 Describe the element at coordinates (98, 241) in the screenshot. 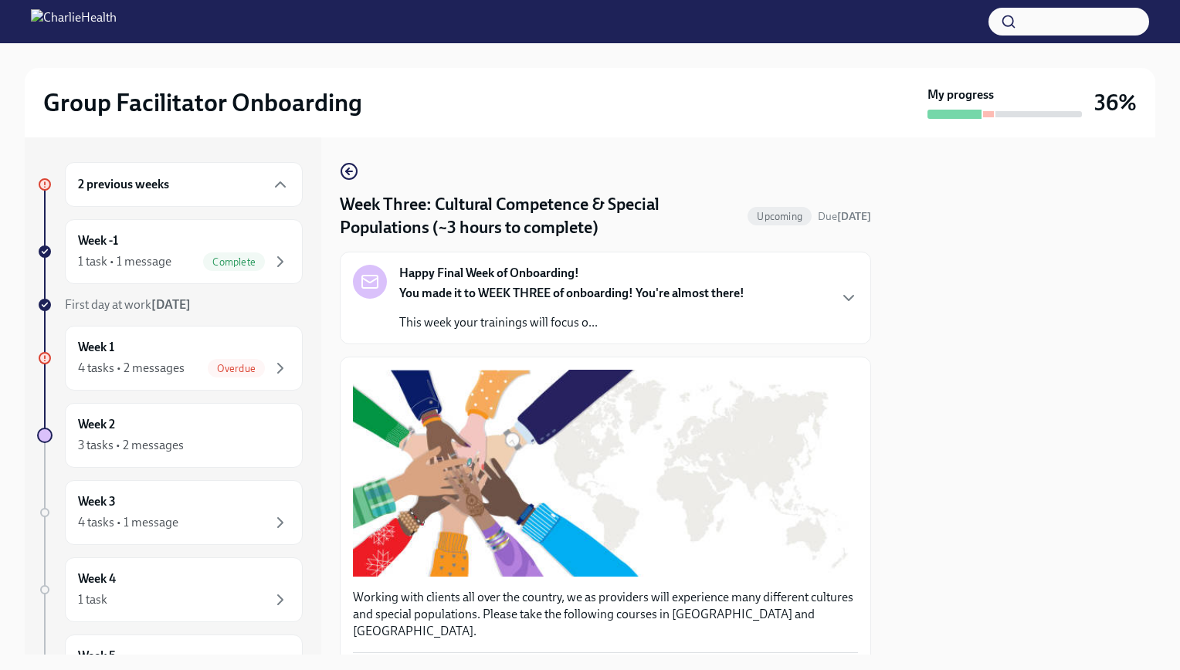

I see `h6: Week -1` at that location.